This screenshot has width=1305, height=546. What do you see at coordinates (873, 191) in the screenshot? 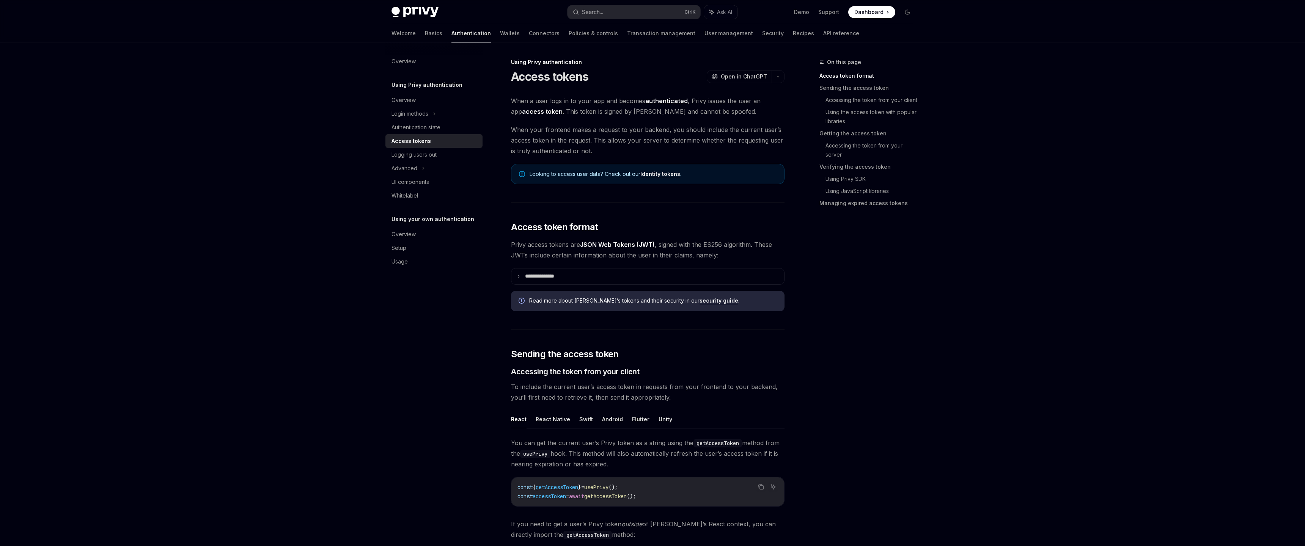
I see `a: Using JavaScript libraries` at bounding box center [873, 191].